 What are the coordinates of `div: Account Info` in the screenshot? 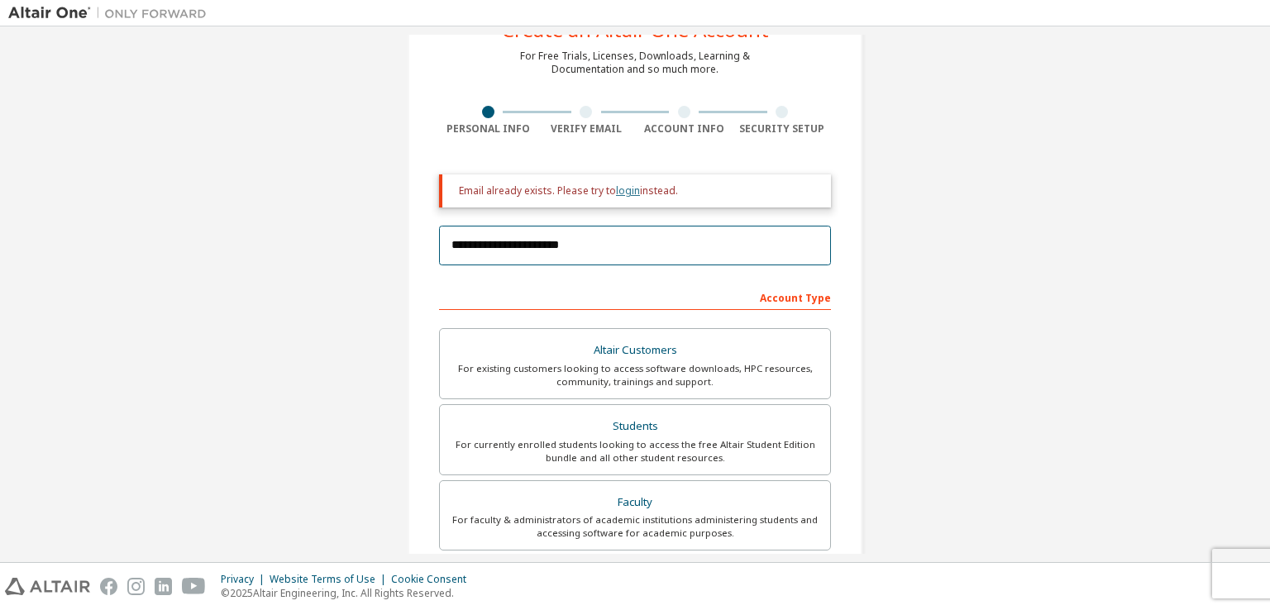 It's located at (684, 129).